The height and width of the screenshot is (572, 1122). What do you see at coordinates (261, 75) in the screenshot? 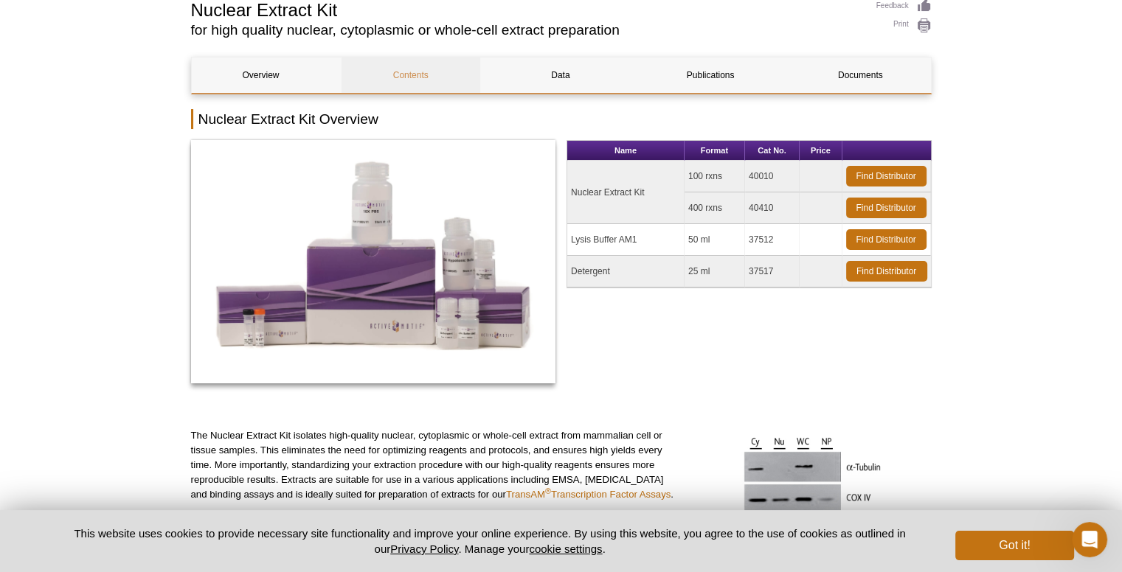
I see `a: Overview` at bounding box center [261, 75].